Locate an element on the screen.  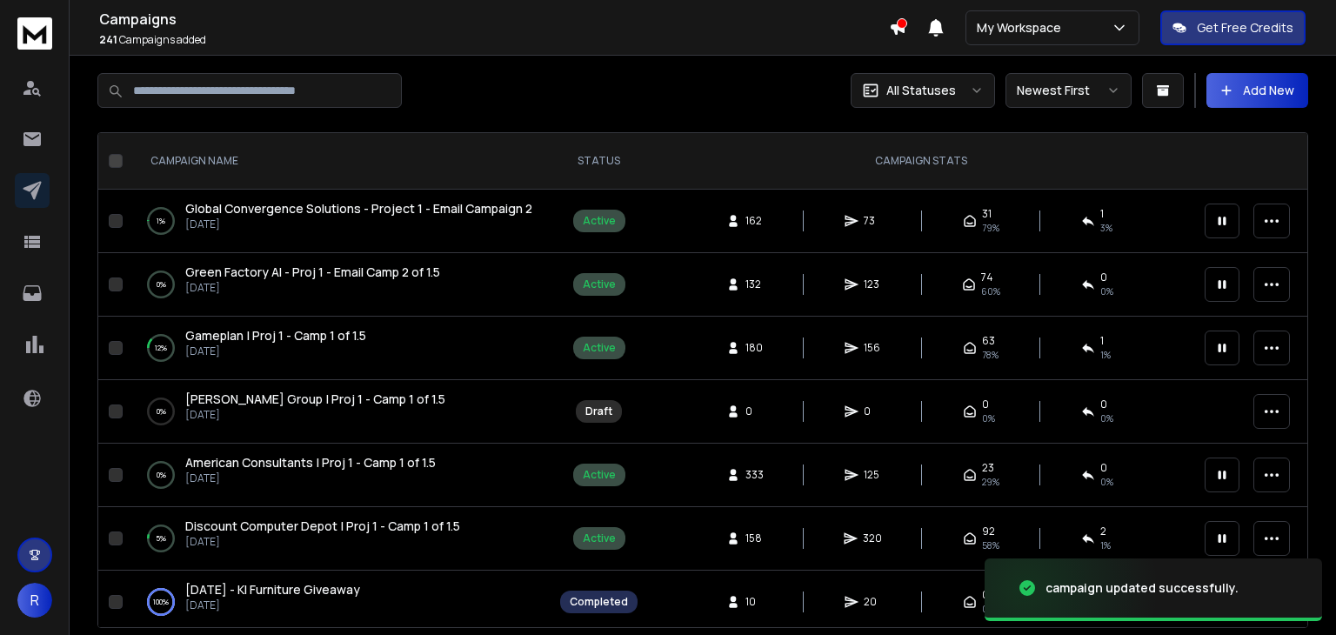
span: 320 is located at coordinates (873, 539).